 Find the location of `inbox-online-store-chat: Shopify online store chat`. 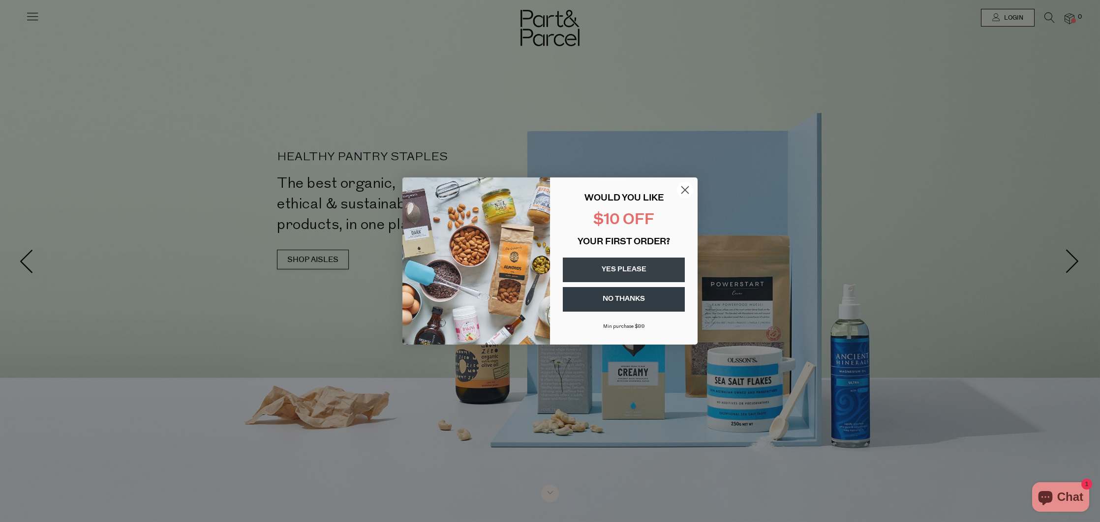

inbox-online-store-chat: Shopify online store chat is located at coordinates (1060, 498).